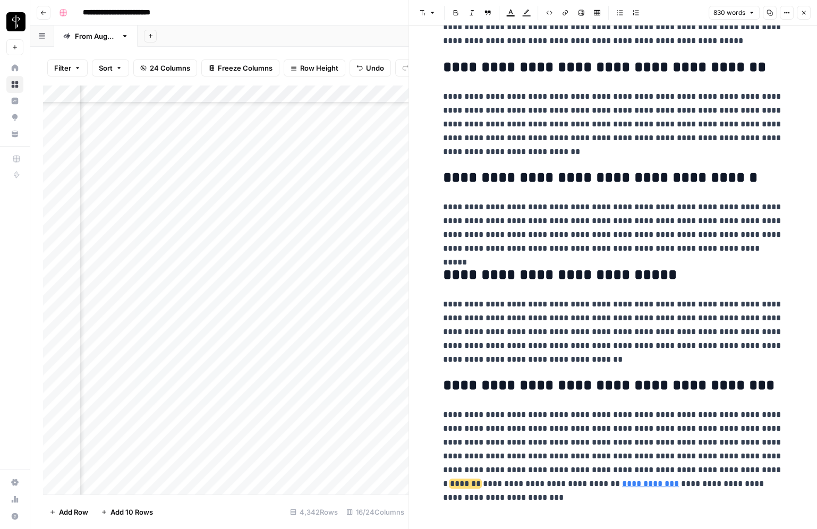  Describe the element at coordinates (132, 512) in the screenshot. I see `span: Add 10 Rows` at that location.